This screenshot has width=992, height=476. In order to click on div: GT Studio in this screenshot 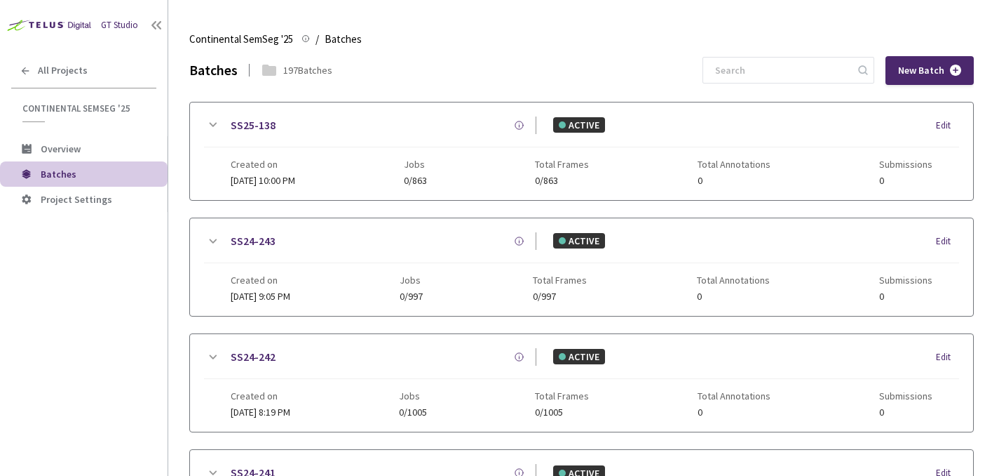, I will do `click(119, 25)`.